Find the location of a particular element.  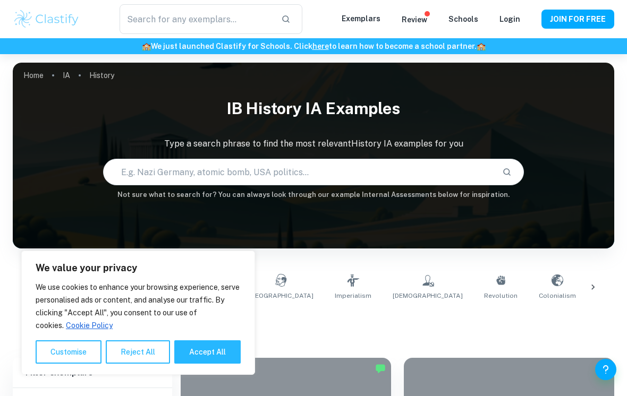

button: JOIN FOR FREE is located at coordinates (578, 19).